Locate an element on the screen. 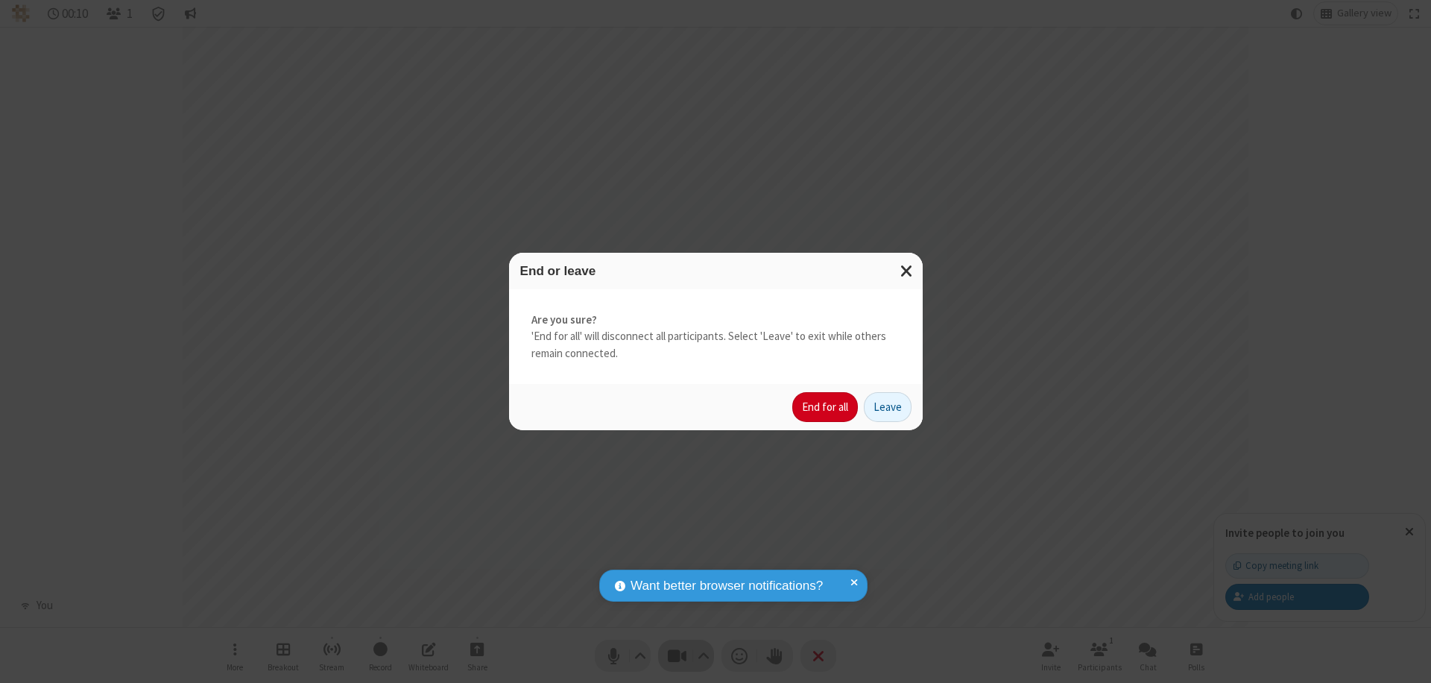 The width and height of the screenshot is (1431, 683). strong: Are you sure? is located at coordinates (716, 320).